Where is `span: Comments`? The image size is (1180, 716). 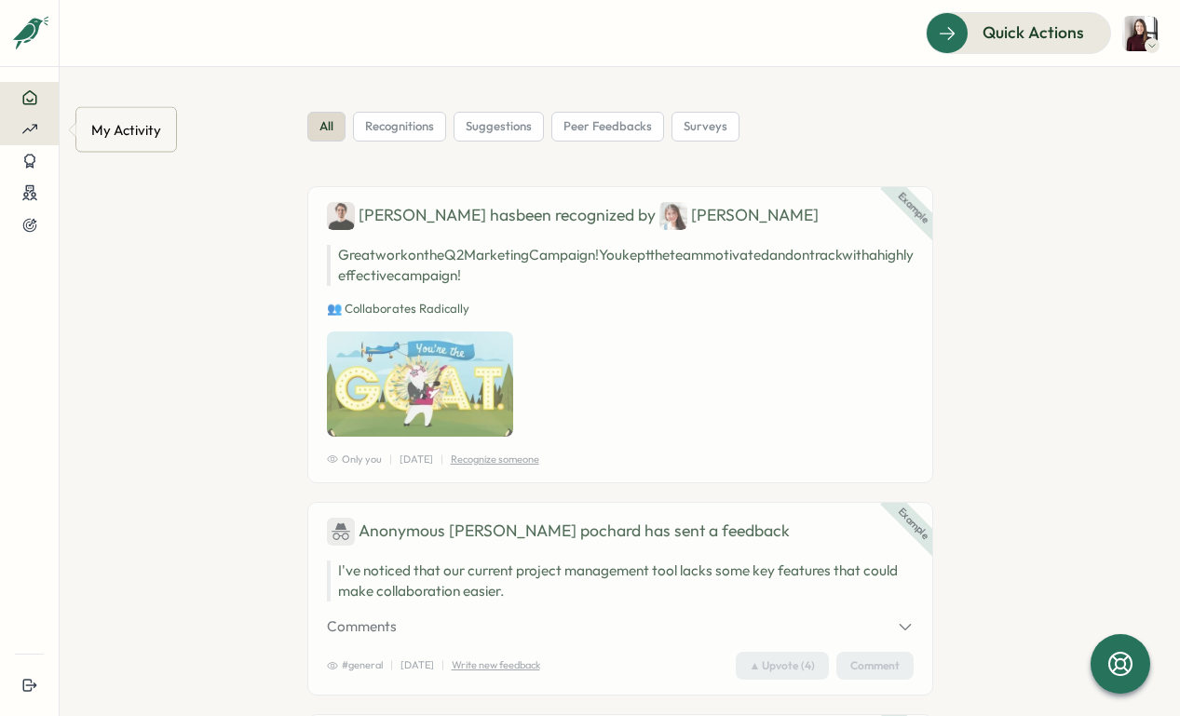
span: Comments is located at coordinates (361, 627).